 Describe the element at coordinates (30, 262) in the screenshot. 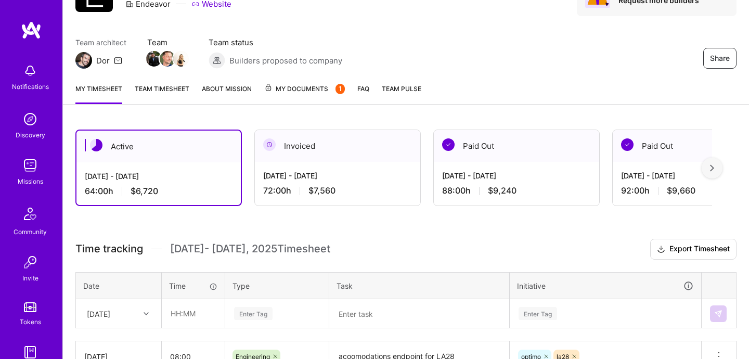

I see `img: Invite` at that location.